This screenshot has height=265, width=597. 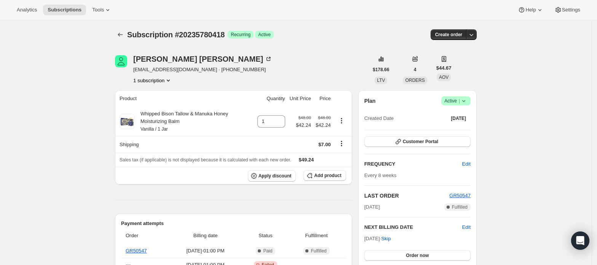 I want to click on button: $178.66, so click(x=380, y=70).